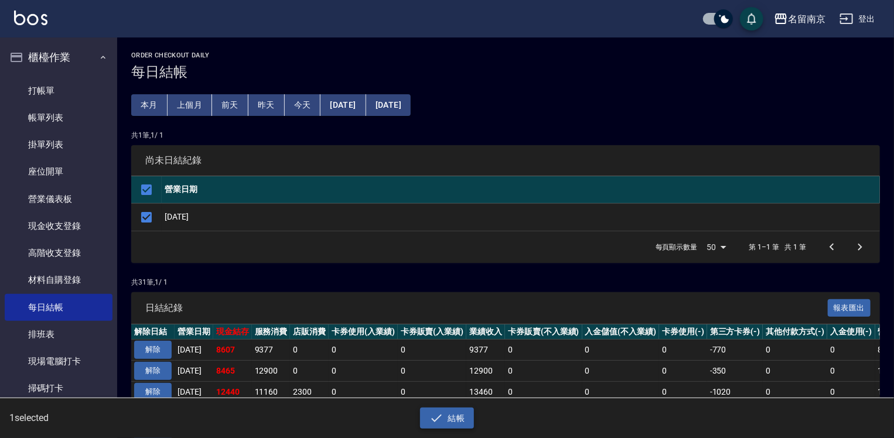 The height and width of the screenshot is (438, 894). What do you see at coordinates (486, 392) in the screenshot?
I see `td: 13460` at bounding box center [486, 392].